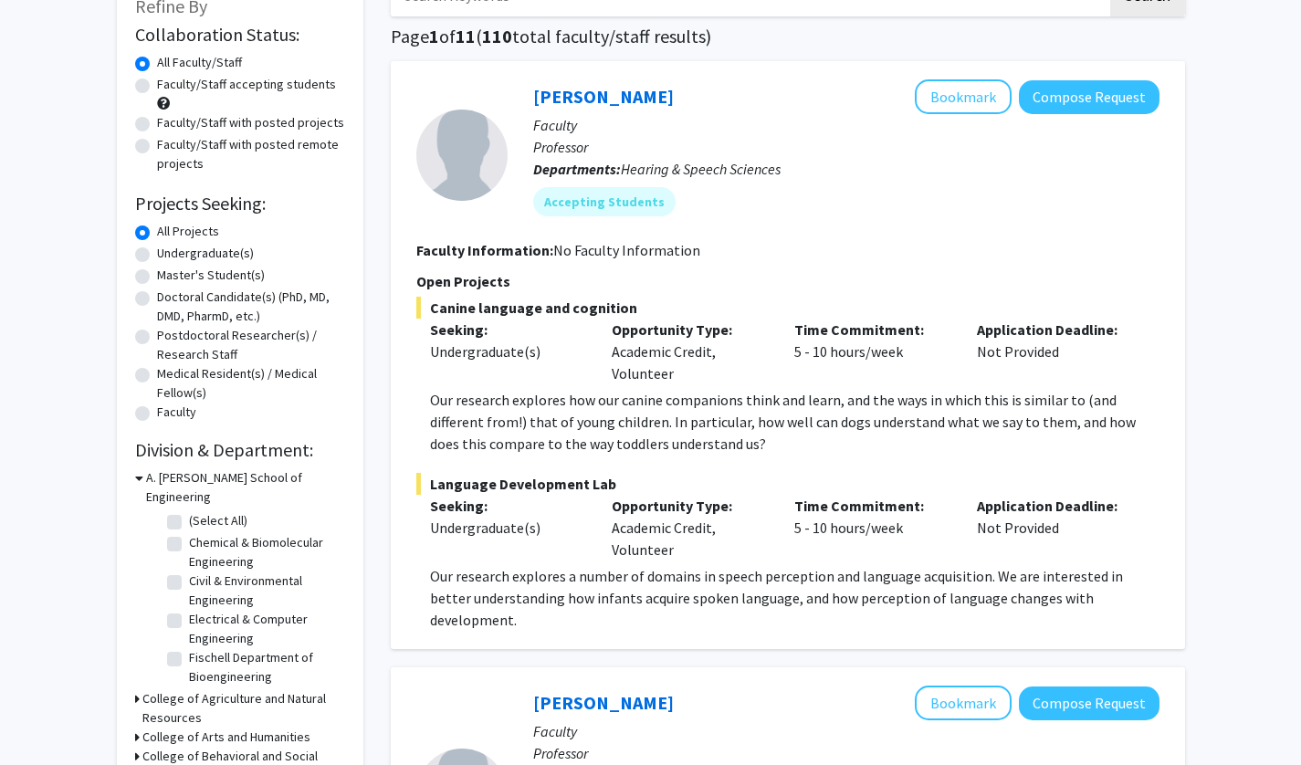  What do you see at coordinates (251, 345) in the screenshot?
I see `label: Postdoctoral Researcher(s) / Research Staff` at bounding box center [251, 345].